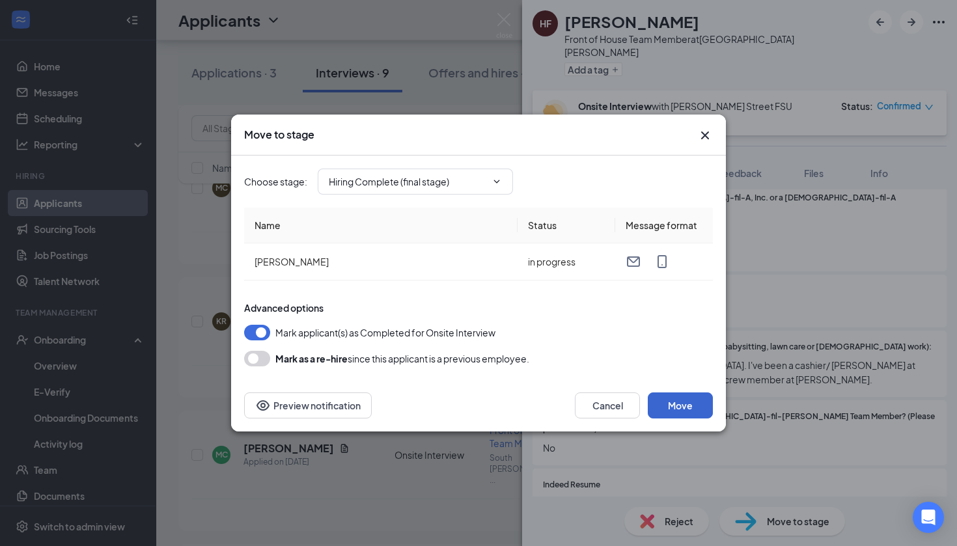 This screenshot has height=546, width=957. What do you see at coordinates (311, 359) in the screenshot?
I see `b: Mark as a re-hire` at bounding box center [311, 359].